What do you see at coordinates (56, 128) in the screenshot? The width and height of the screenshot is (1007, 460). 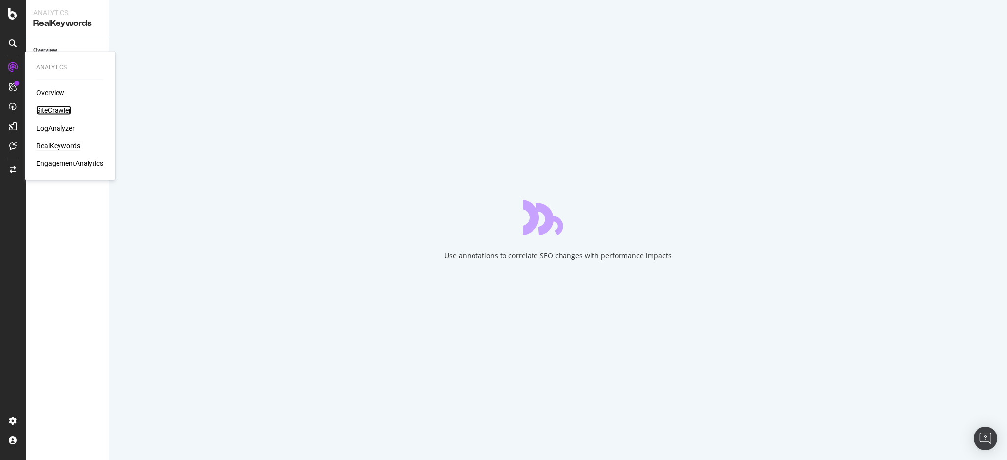 I see `div: LogAnalyzer` at bounding box center [56, 128].